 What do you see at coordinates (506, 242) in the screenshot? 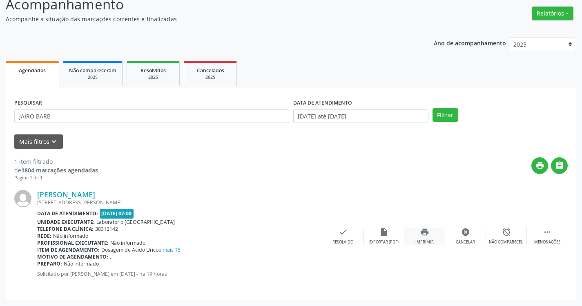
I see `div: Não compareceu` at bounding box center [506, 242].